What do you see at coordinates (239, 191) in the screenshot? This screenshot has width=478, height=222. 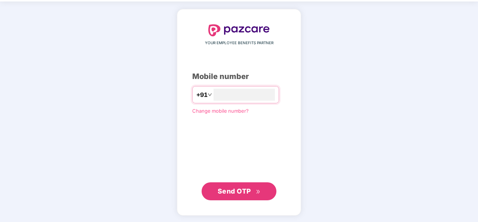 I see `button: Send OTPdouble-right` at bounding box center [239, 191].